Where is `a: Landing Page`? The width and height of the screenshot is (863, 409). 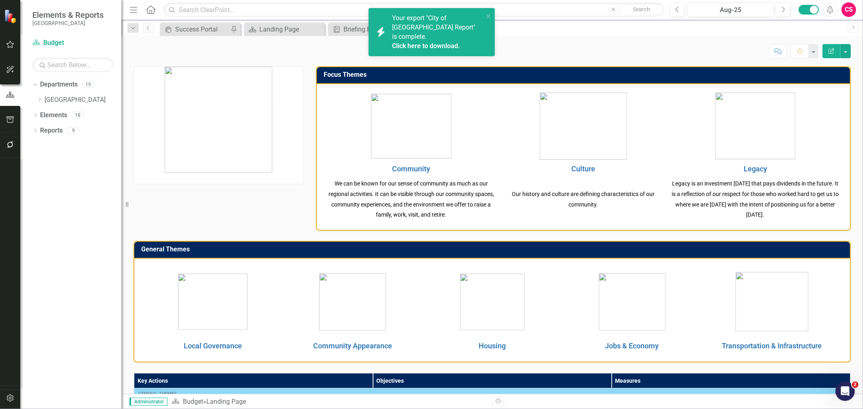
a: Landing Page is located at coordinates (284, 29).